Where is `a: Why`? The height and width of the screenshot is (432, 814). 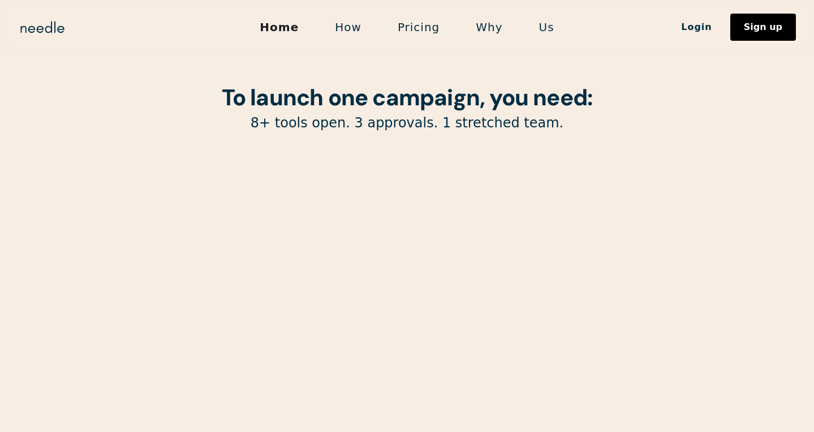
a: Why is located at coordinates (489, 27).